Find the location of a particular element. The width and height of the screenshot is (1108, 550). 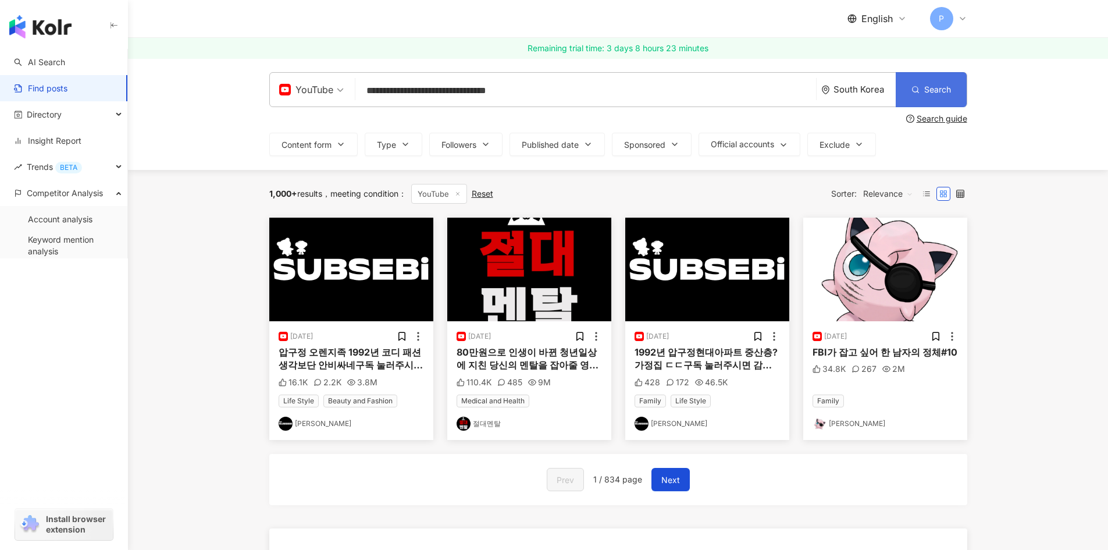

div: YouTube is located at coordinates (306, 90).